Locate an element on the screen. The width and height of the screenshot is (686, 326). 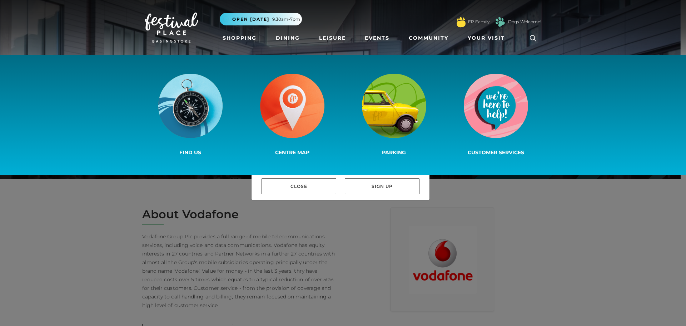
a: Customer Services is located at coordinates (496, 115).